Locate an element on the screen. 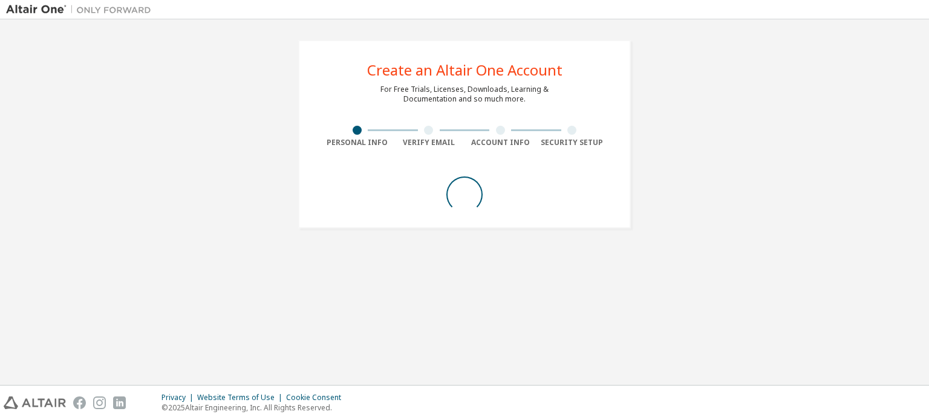  img: Altair One is located at coordinates (82, 10).